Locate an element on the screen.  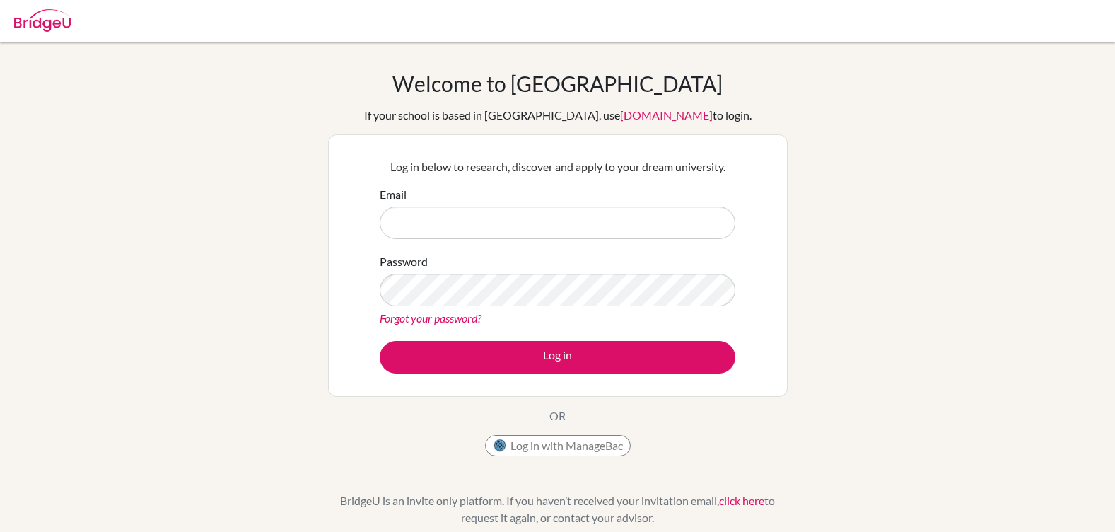
button: Log in is located at coordinates (557, 357).